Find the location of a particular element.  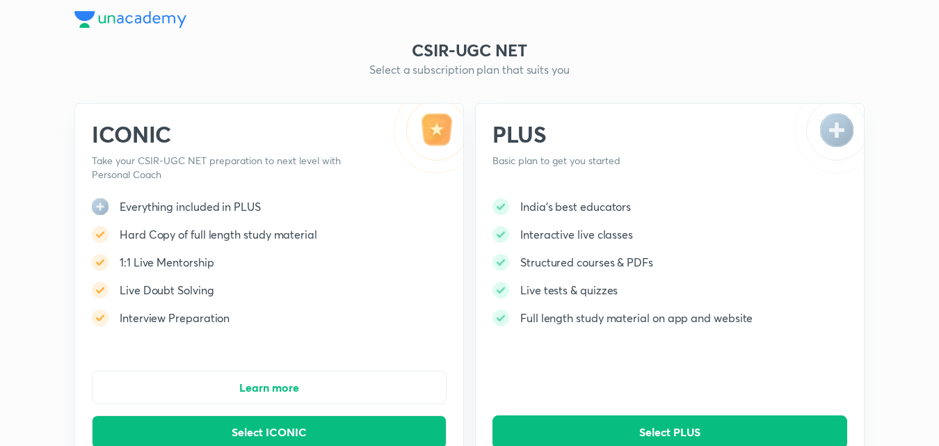

h5: 1:1 Live Mentorship is located at coordinates (166, 262).